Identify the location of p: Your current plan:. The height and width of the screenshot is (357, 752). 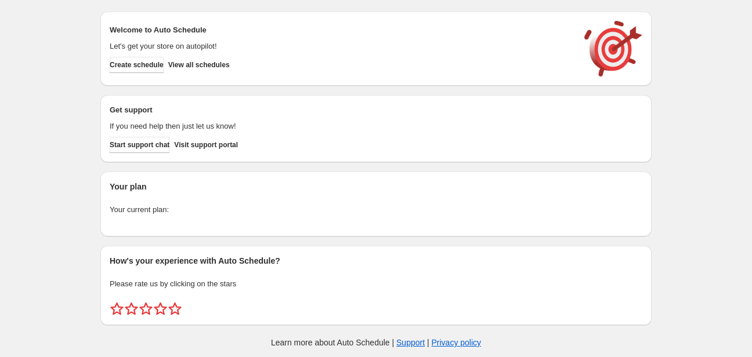
(376, 210).